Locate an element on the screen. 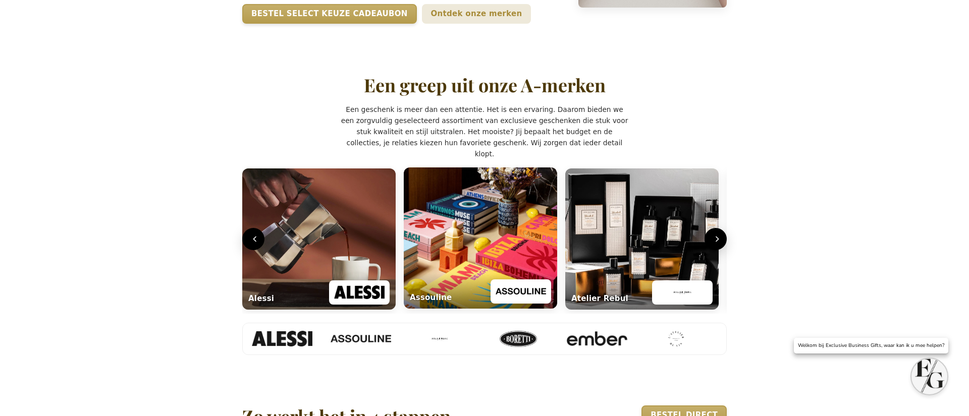 The width and height of the screenshot is (969, 416). div: Assouline is located at coordinates (430, 298).